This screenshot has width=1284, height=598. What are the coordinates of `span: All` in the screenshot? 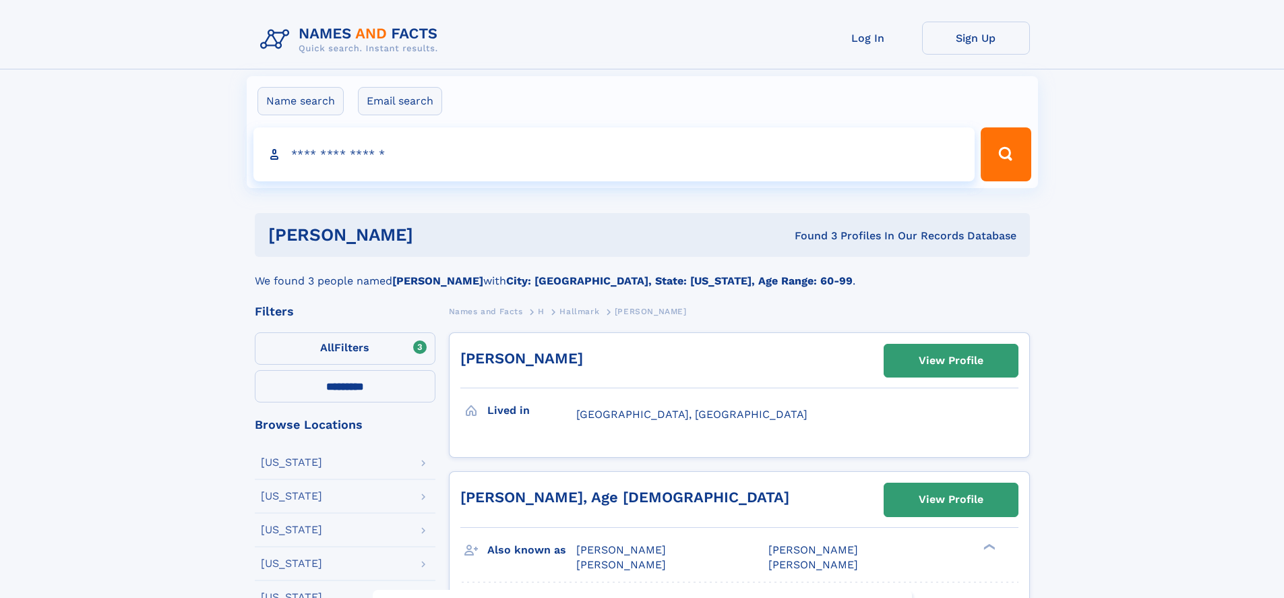 It's located at (327, 347).